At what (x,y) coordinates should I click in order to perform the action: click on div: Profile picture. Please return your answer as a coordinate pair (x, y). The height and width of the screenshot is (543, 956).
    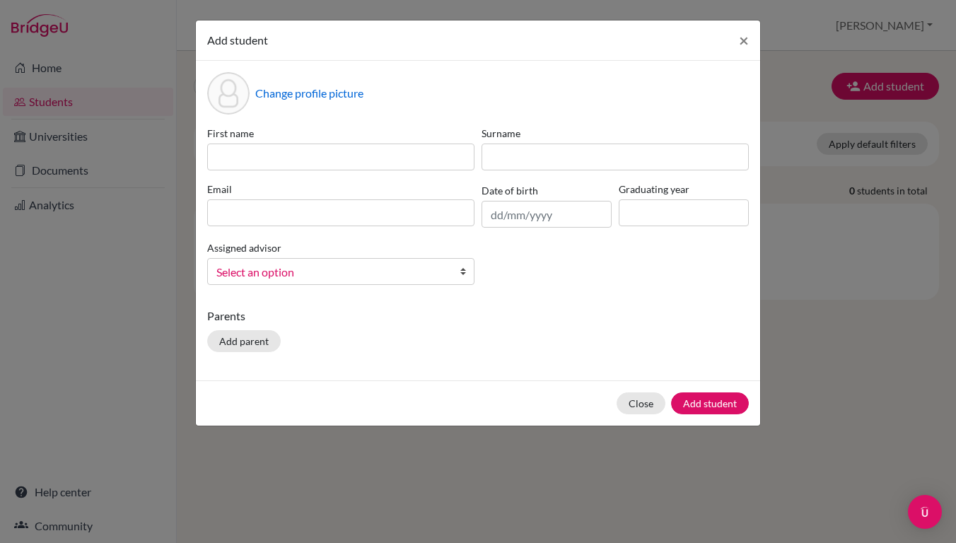
    Looking at the image, I should click on (228, 93).